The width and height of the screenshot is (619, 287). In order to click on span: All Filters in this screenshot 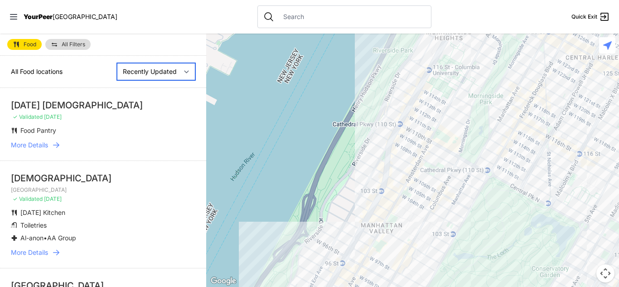, I will do `click(73, 44)`.